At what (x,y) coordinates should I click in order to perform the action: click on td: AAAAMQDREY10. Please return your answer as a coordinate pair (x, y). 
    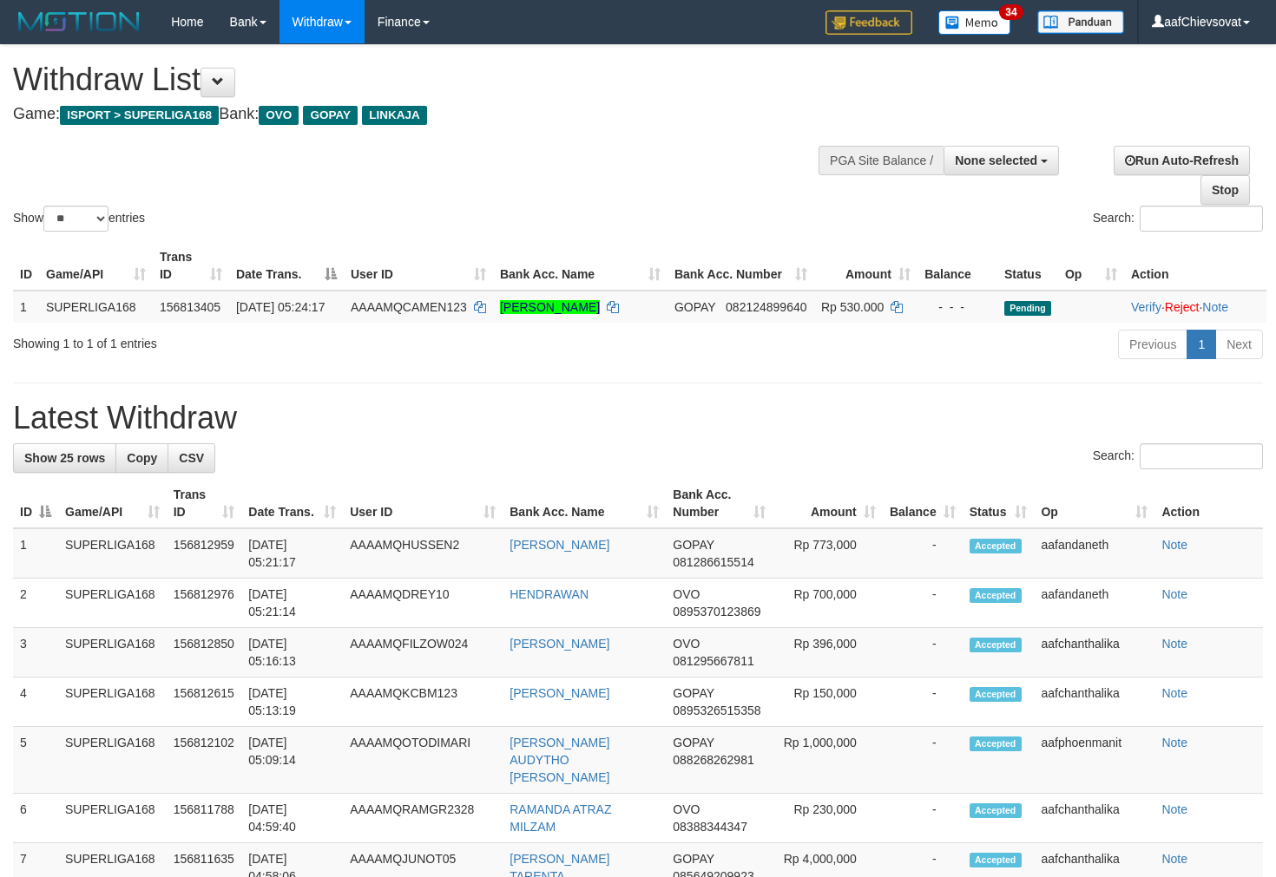
    Looking at the image, I should click on (423, 603).